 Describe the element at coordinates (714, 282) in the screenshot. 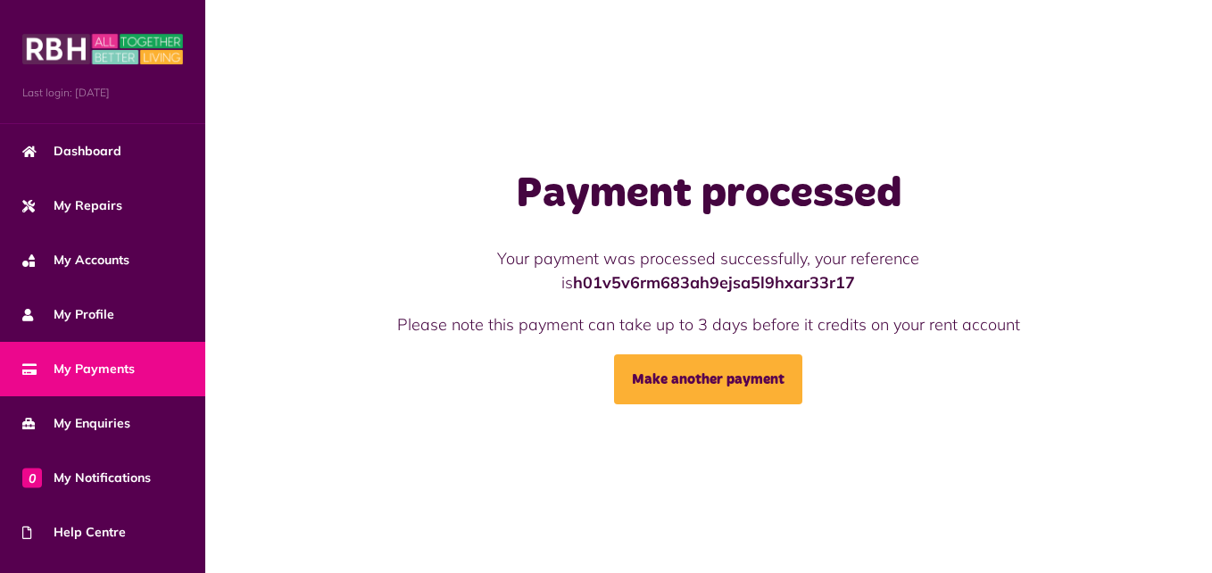

I see `strong: h01v5v6rm683ah9ejsa5l9hxar33r17` at that location.